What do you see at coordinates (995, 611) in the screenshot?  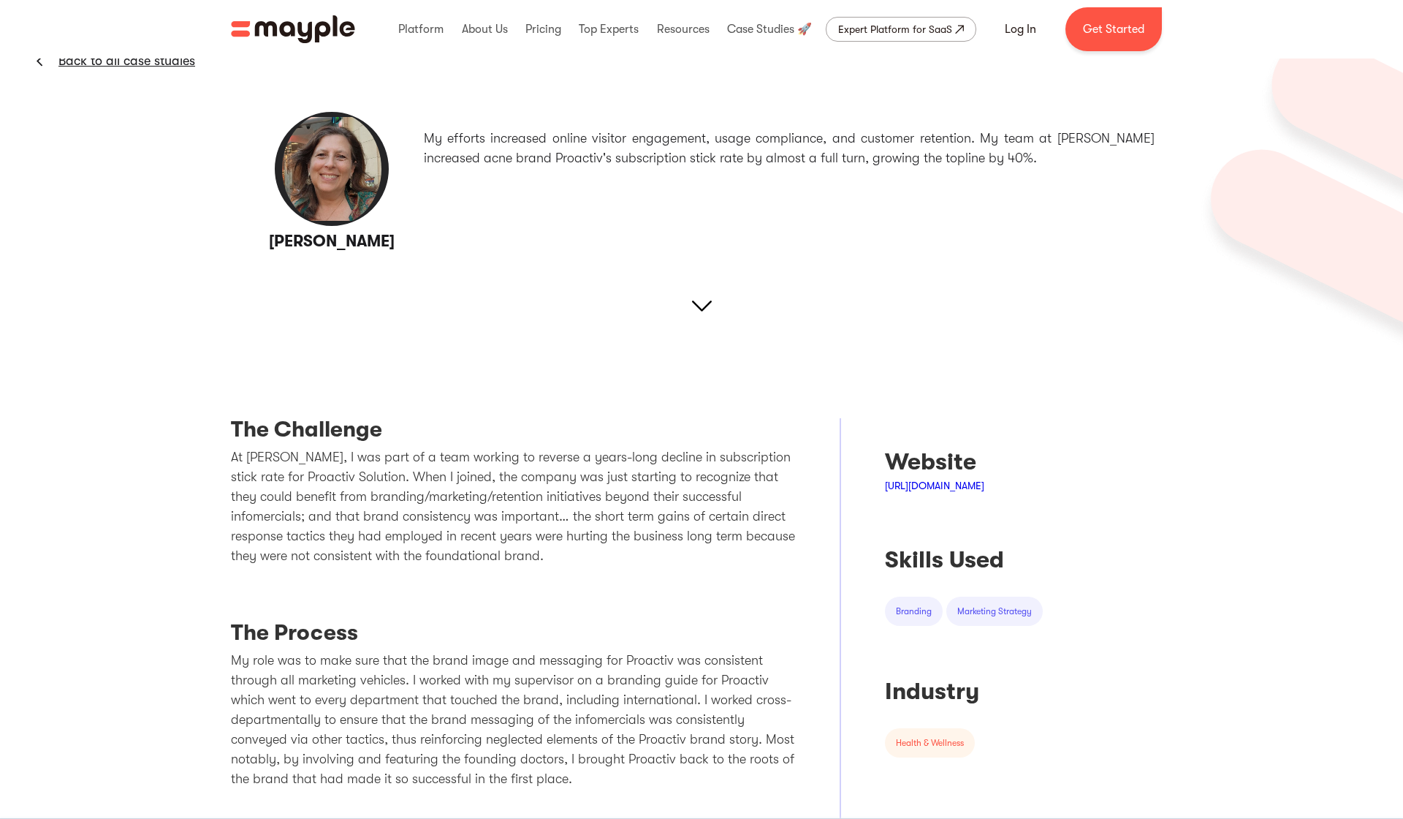 I see `div: marketing strategy` at bounding box center [995, 611].